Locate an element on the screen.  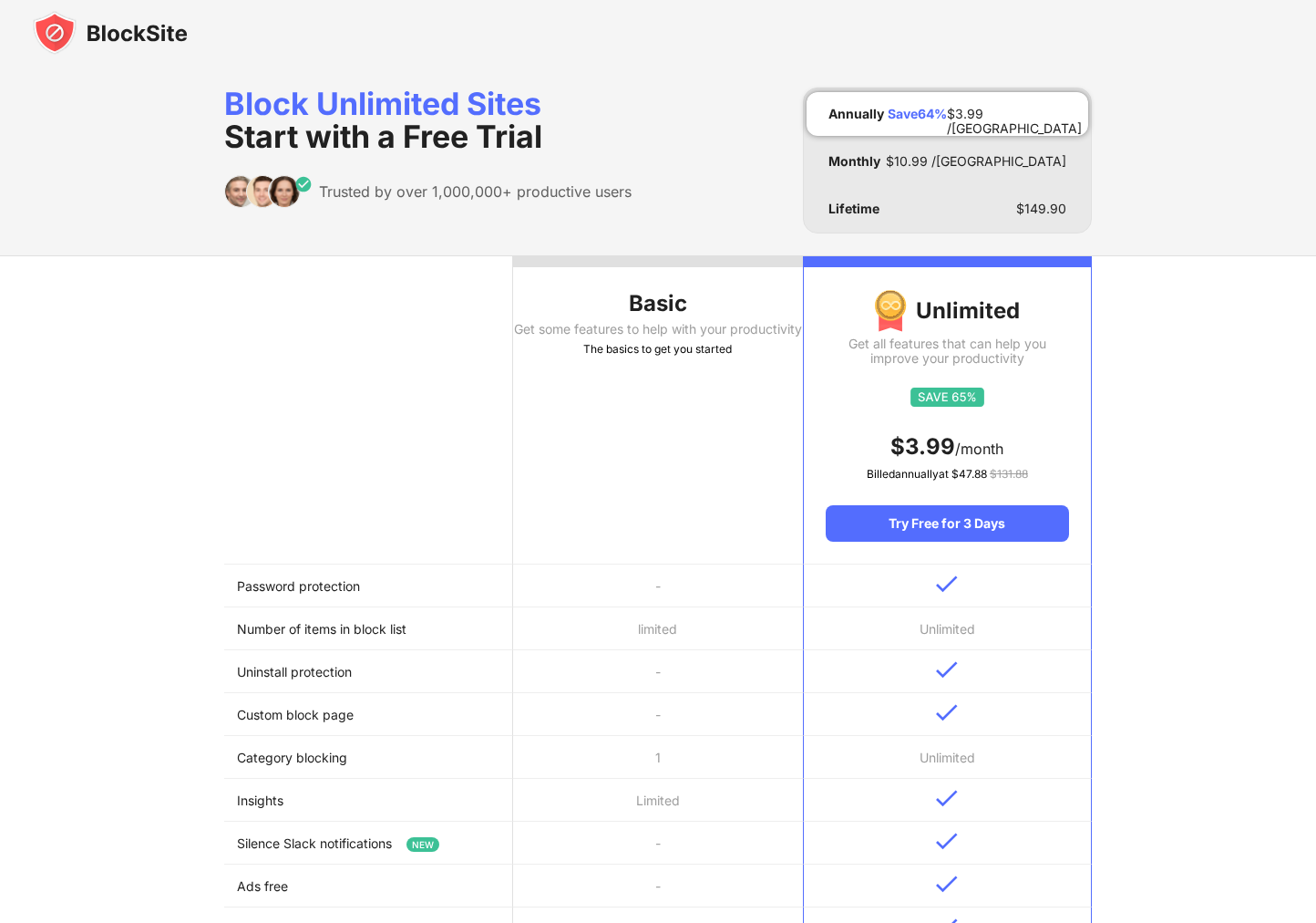
div: Get all features that can help you improve your productivity is located at coordinates (947, 351).